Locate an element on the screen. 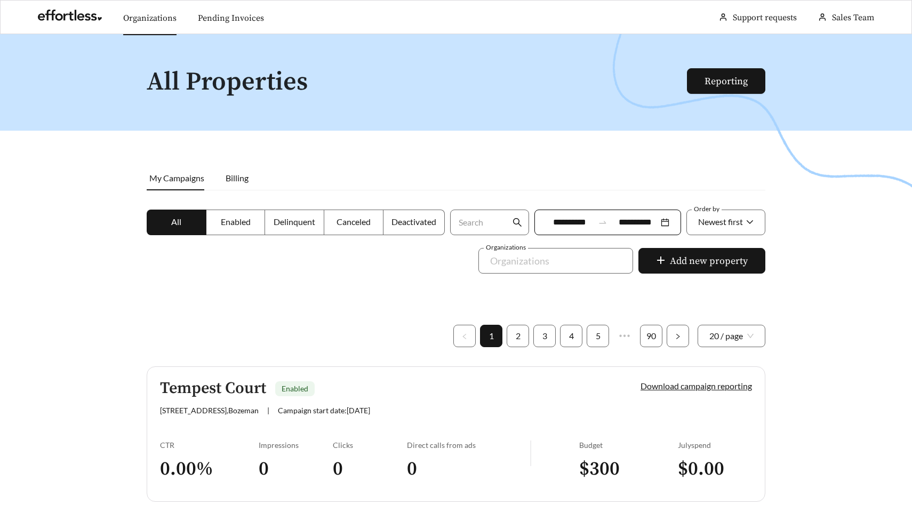 The width and height of the screenshot is (912, 505). span: My Campaigns is located at coordinates (176, 178).